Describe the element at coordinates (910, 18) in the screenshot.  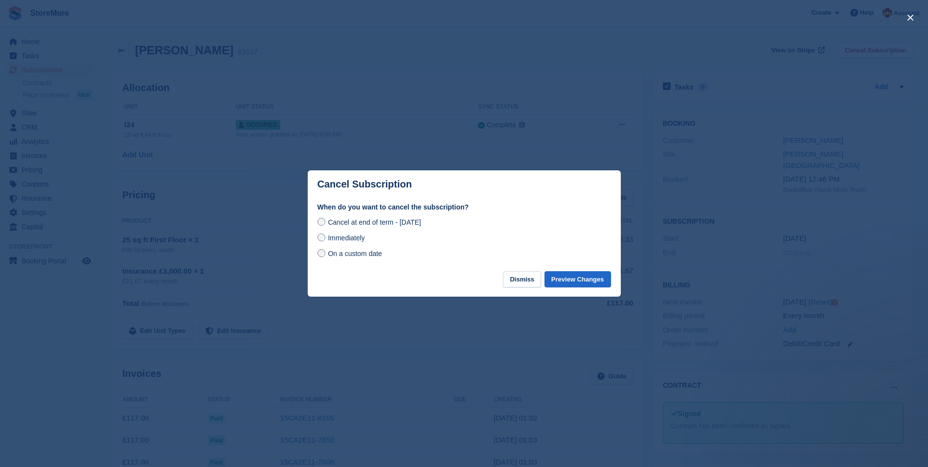
I see `button: close` at that location.